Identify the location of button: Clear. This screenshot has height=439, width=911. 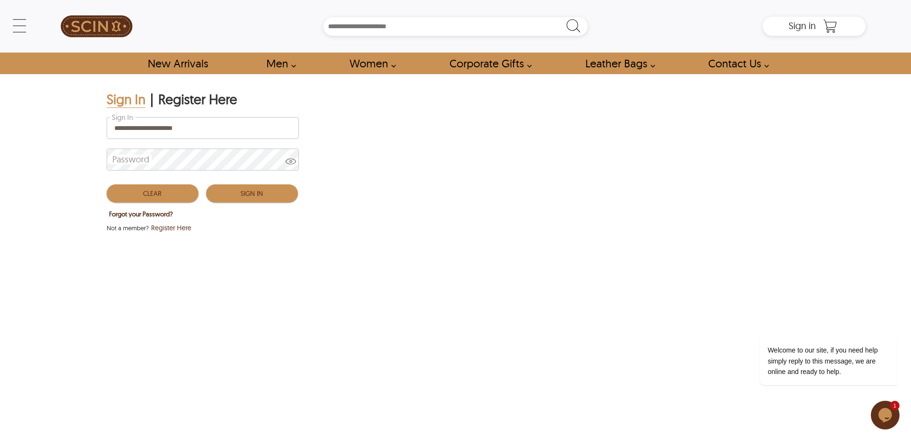
(153, 194).